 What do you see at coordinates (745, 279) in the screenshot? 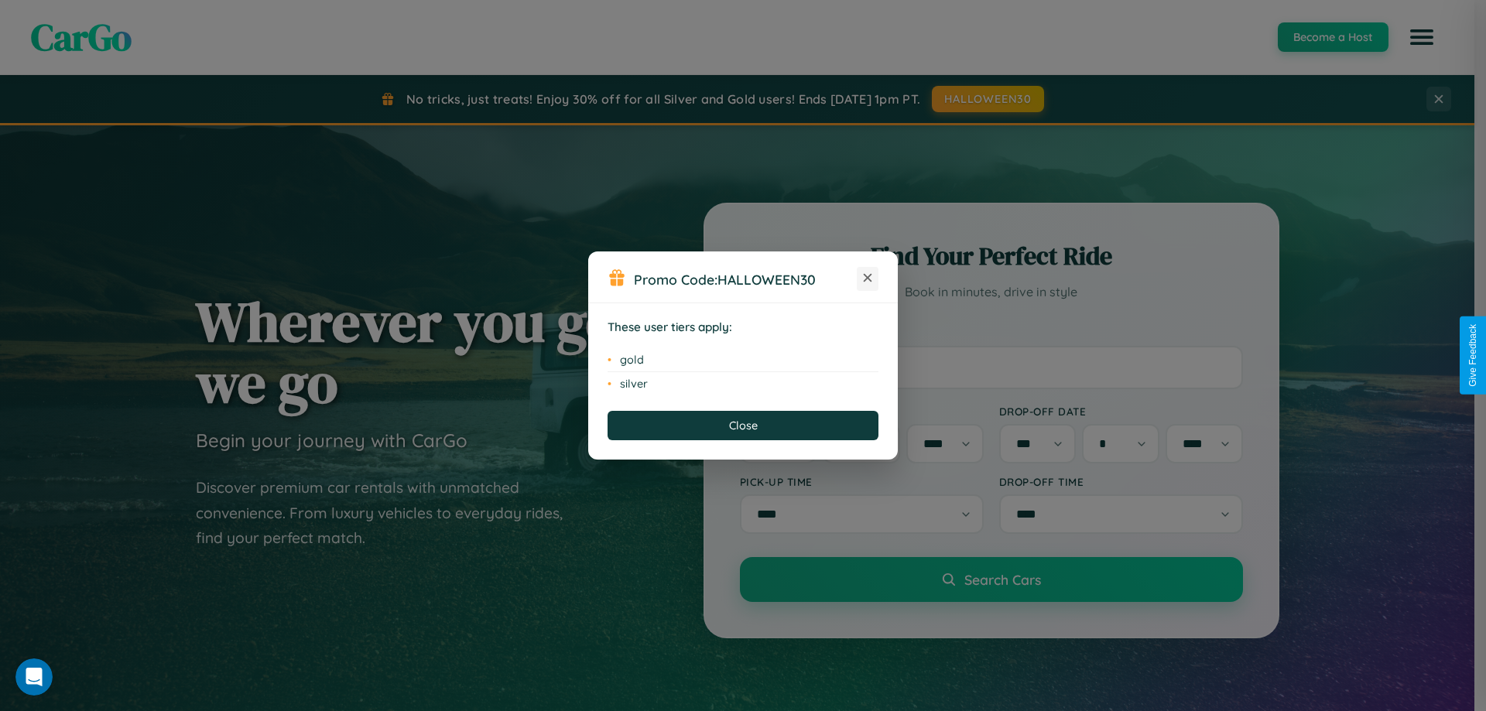
I see `h3: Promo Code:` at bounding box center [745, 279].